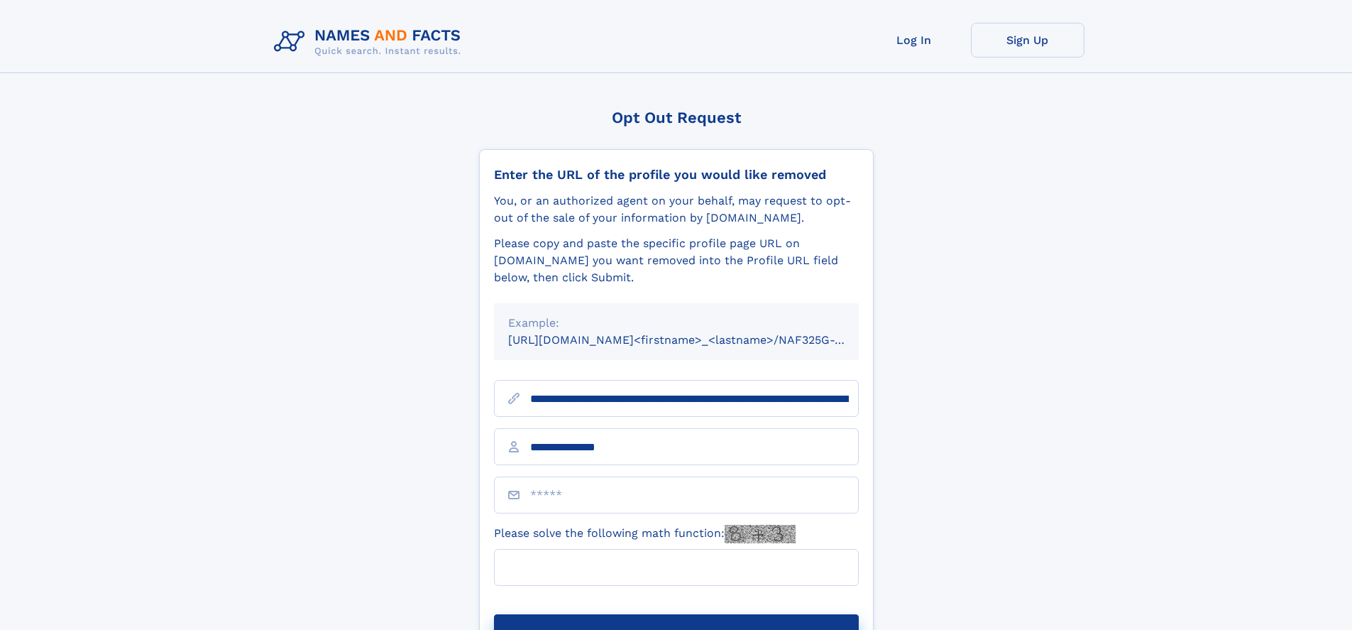 Image resolution: width=1352 pixels, height=630 pixels. Describe the element at coordinates (1028, 40) in the screenshot. I see `a: Sign Up` at that location.